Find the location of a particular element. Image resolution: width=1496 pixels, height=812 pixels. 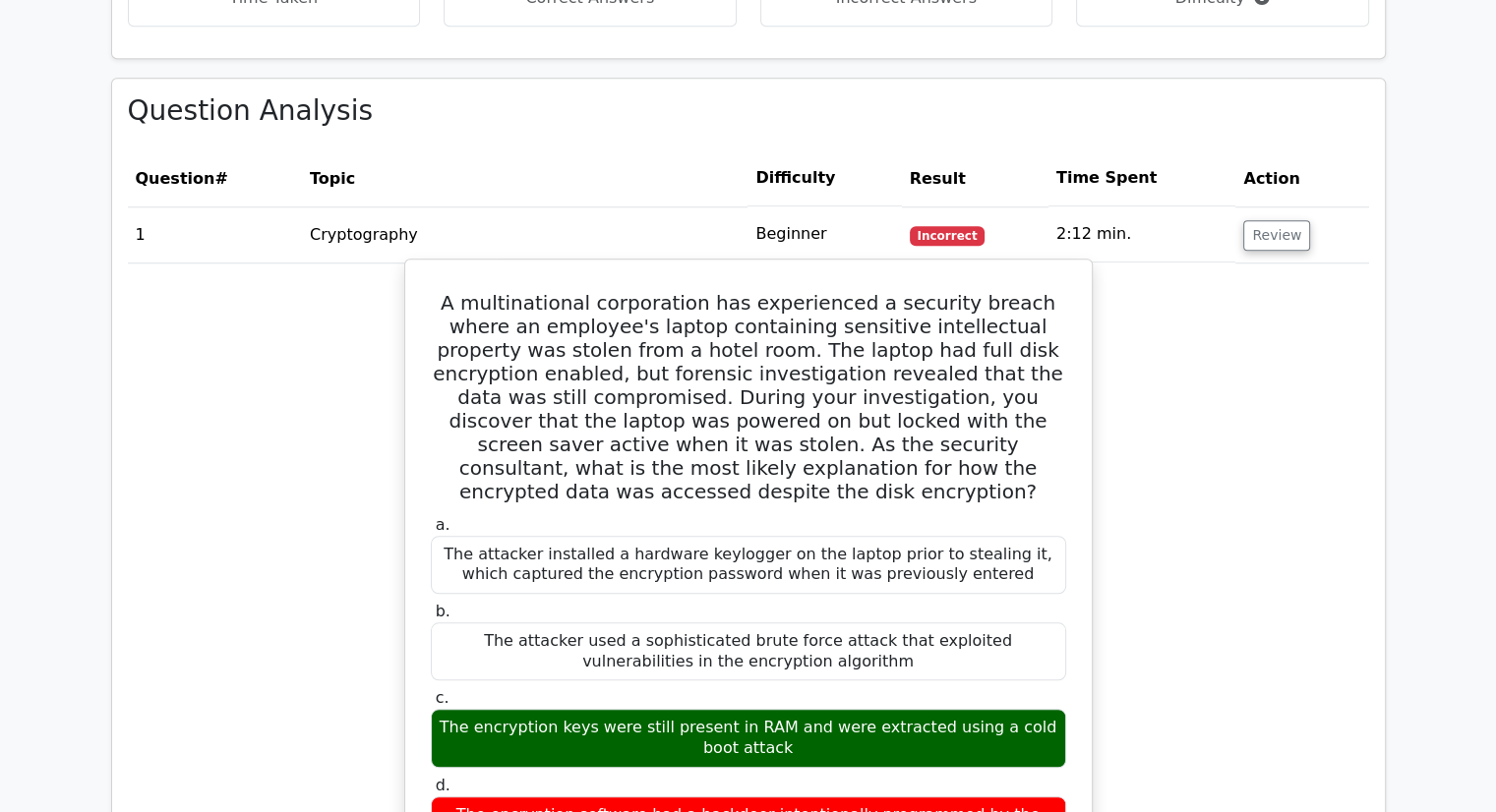

span: Incorrect is located at coordinates (947, 236).